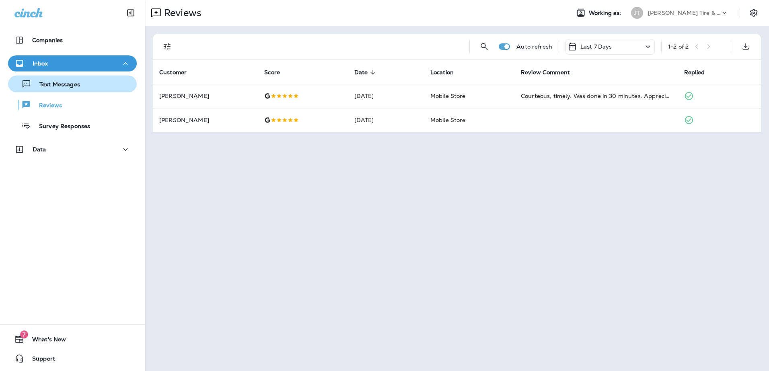 This screenshot has width=769, height=371. Describe the element at coordinates (72, 126) in the screenshot. I see `button: Survey Responses` at that location.